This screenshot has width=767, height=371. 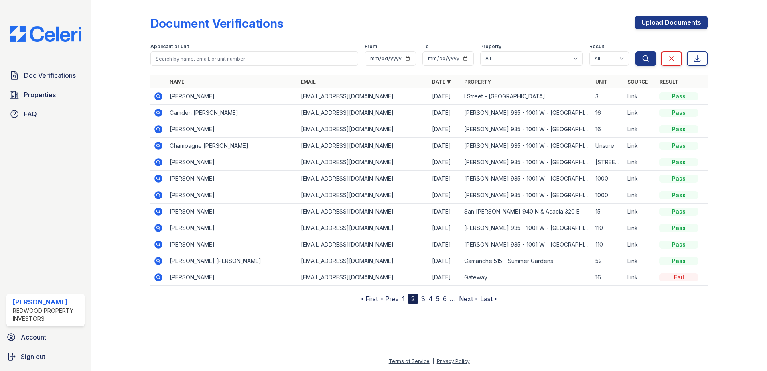 What do you see at coordinates (608, 212) in the screenshot?
I see `td: 15` at bounding box center [608, 212].